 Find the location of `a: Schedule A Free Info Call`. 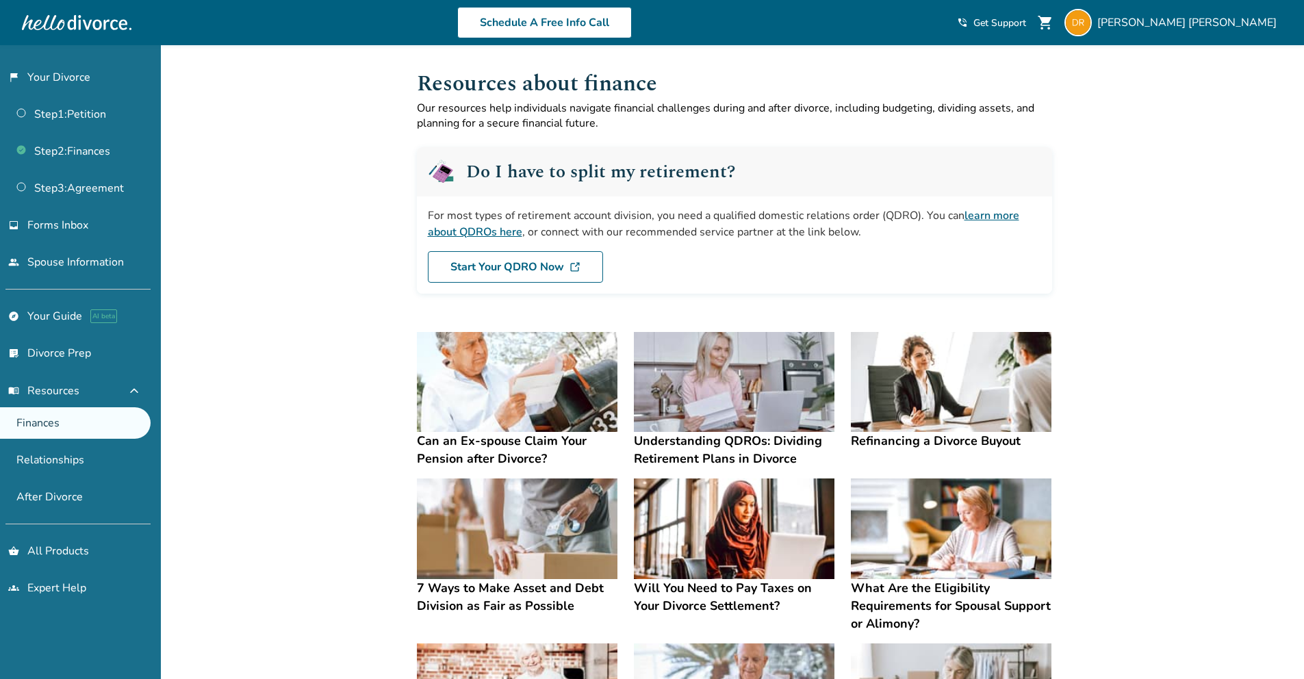

a: Schedule A Free Info Call is located at coordinates (544, 23).